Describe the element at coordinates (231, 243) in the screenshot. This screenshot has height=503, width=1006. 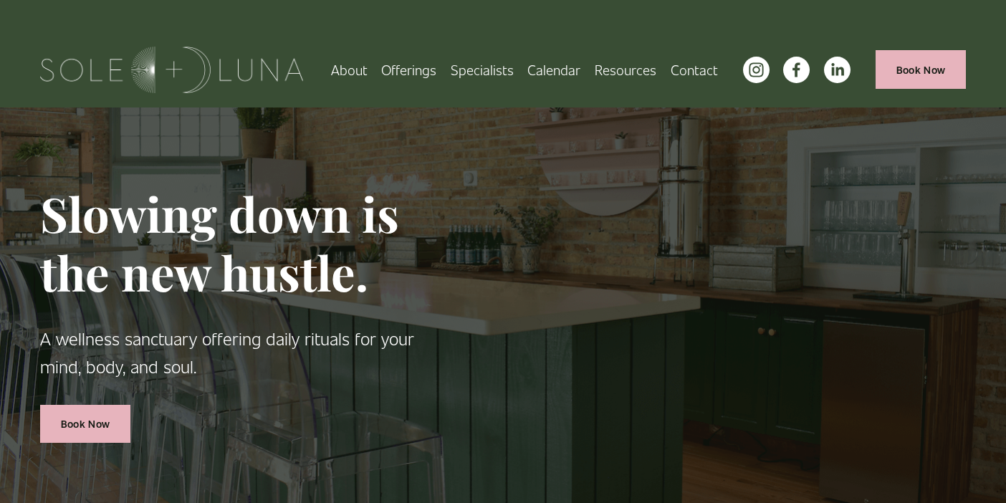
I see `h1: Slowing down is the new hustle.` at that location.